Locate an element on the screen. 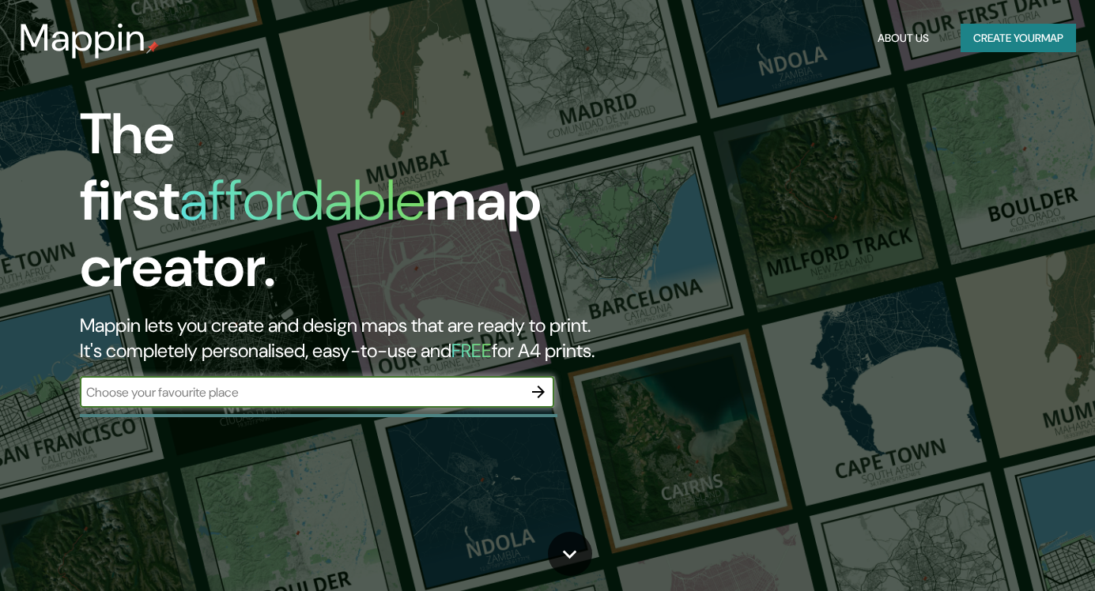  button: About Us is located at coordinates (903, 38).